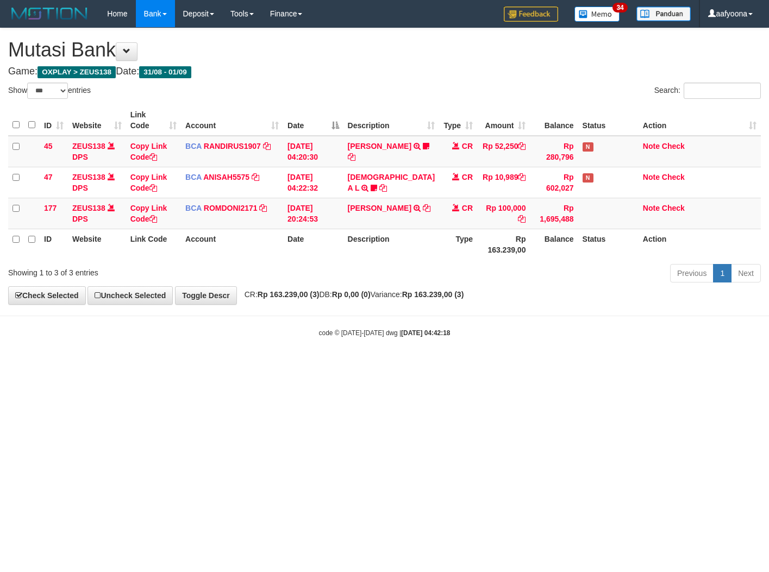 The image size is (769, 572). Describe the element at coordinates (391, 120) in the screenshot. I see `th: Description: activate to sort column ascending` at that location.